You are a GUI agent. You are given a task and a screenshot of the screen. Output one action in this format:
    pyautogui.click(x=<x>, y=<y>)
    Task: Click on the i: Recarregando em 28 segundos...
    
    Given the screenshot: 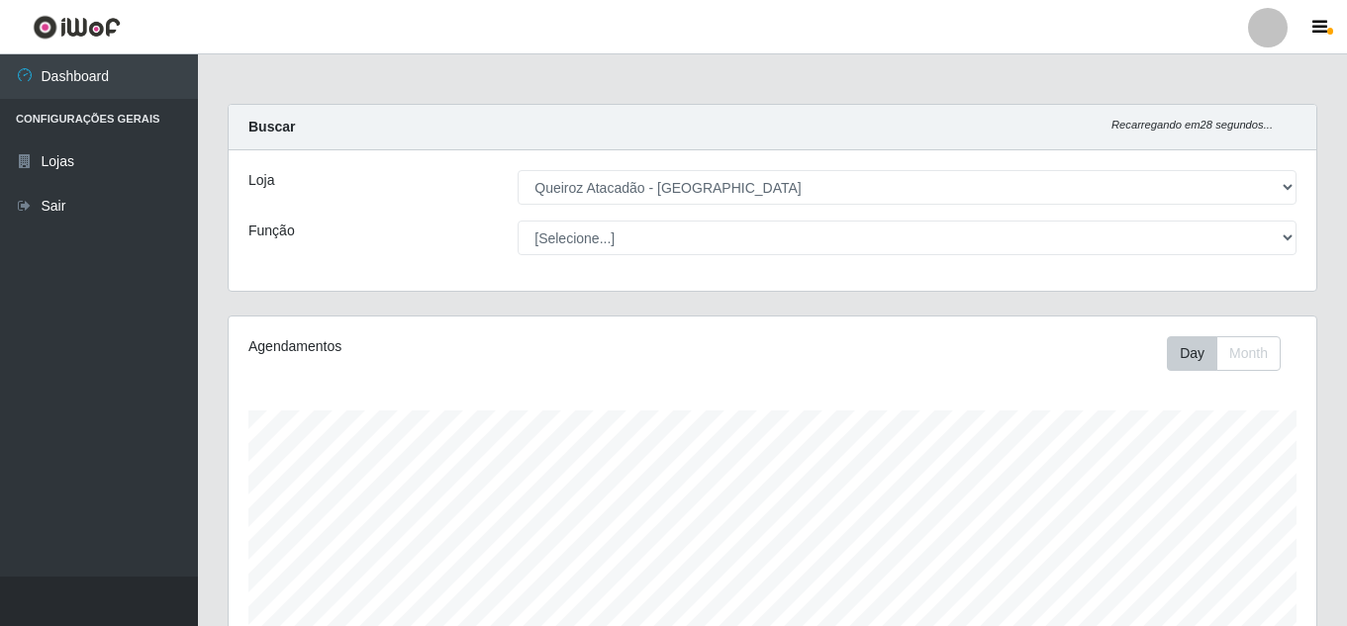 What is the action you would take?
    pyautogui.click(x=1192, y=125)
    